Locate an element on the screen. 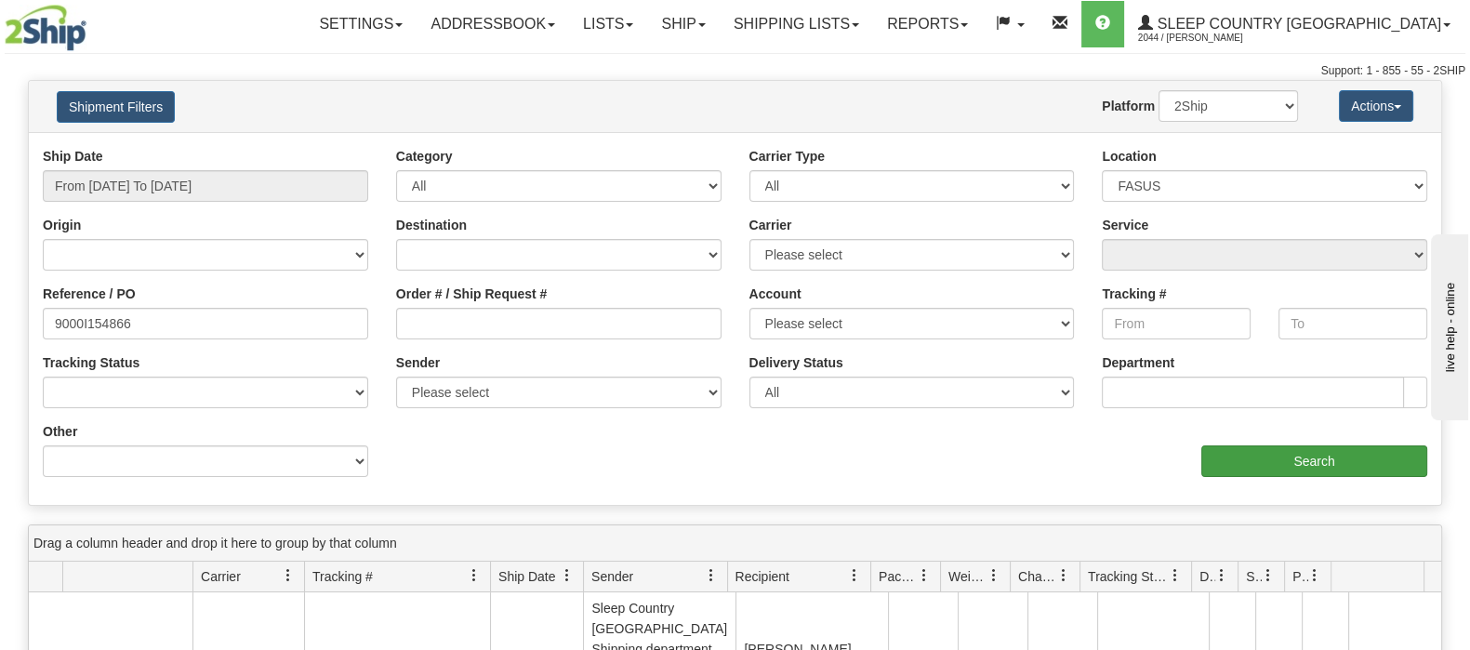 The width and height of the screenshot is (1470, 650). a: Addressbook is located at coordinates (493, 24).